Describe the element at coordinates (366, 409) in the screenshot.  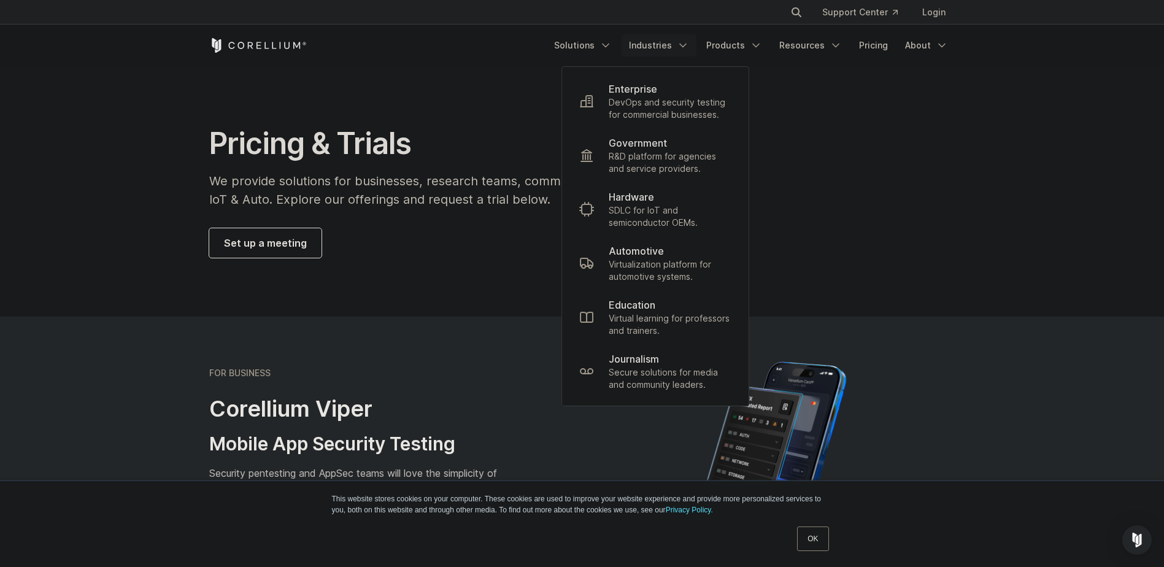
I see `h2: Corellium Viper` at that location.